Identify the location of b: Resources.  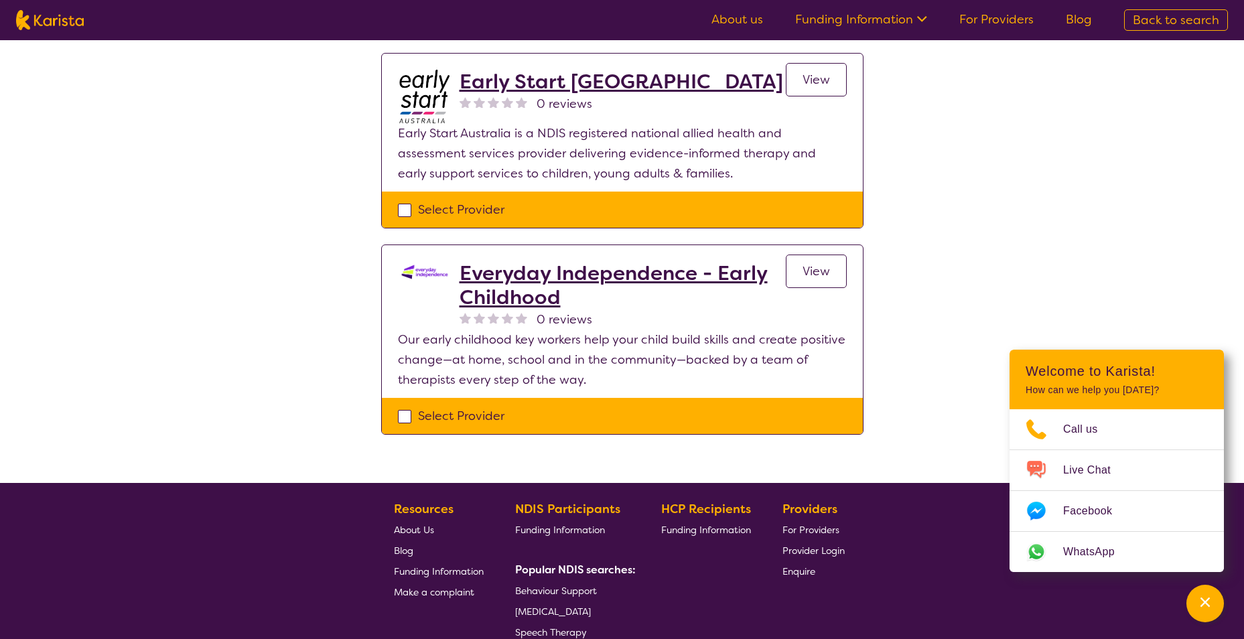
(423, 509).